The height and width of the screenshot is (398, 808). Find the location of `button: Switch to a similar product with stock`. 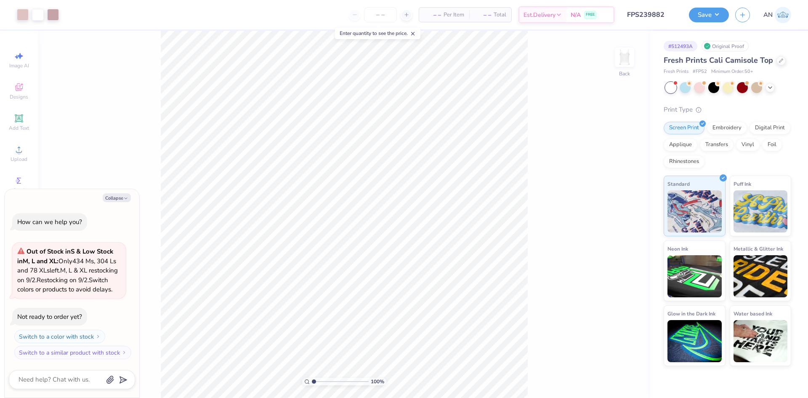

button: Switch to a similar product with stock is located at coordinates (73, 352).